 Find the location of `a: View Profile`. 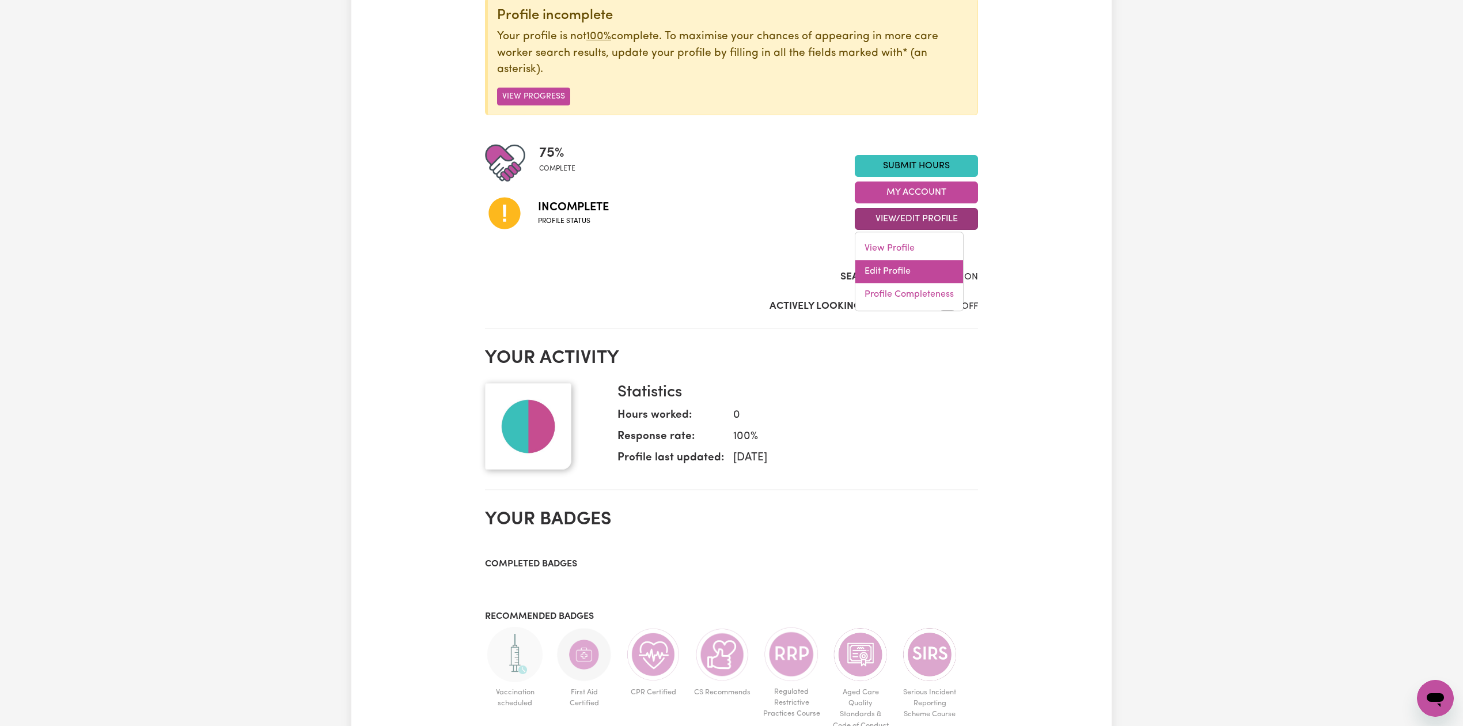

a: View Profile is located at coordinates (909, 249).